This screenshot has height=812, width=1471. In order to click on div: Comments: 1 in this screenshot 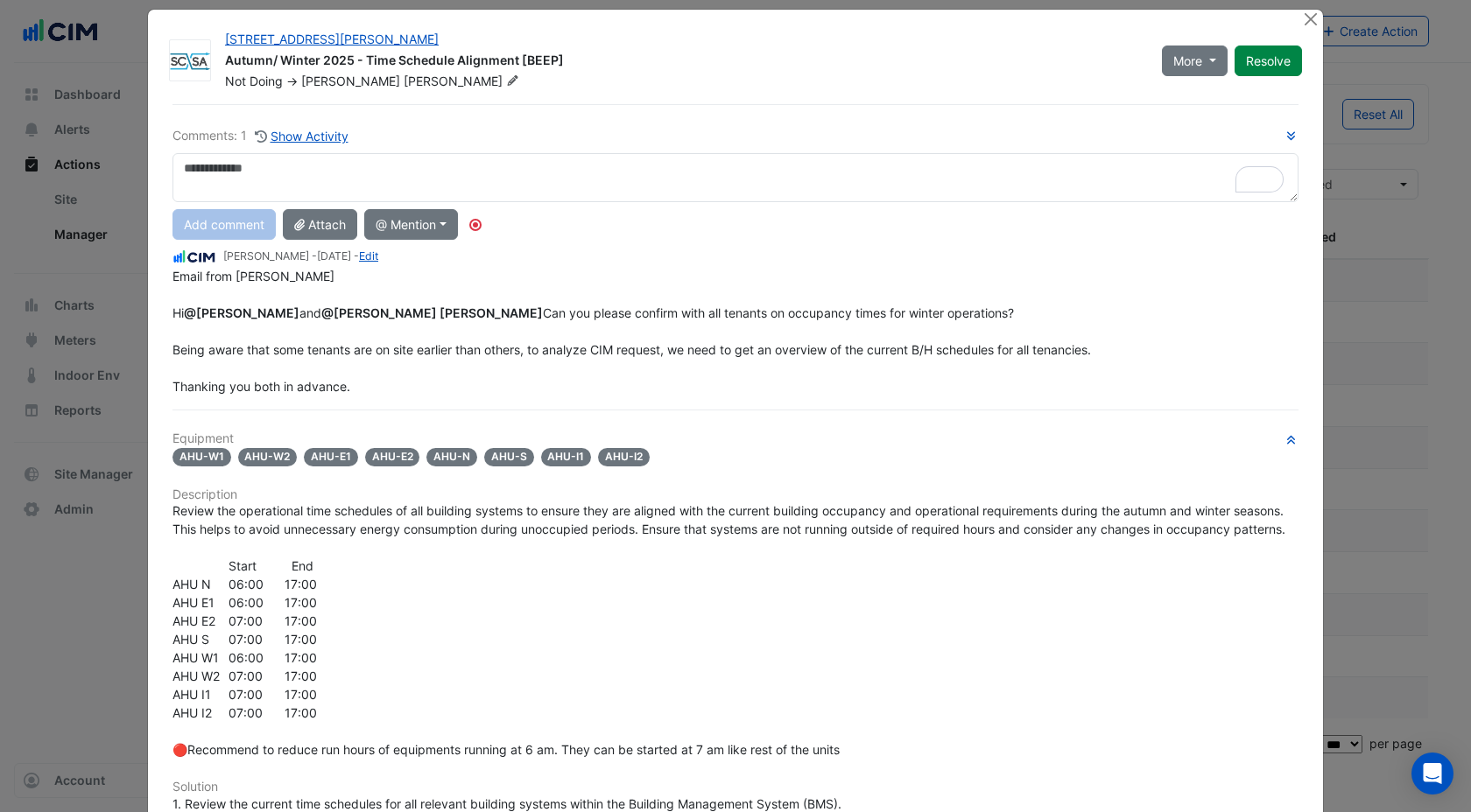, I will do `click(261, 135)`.